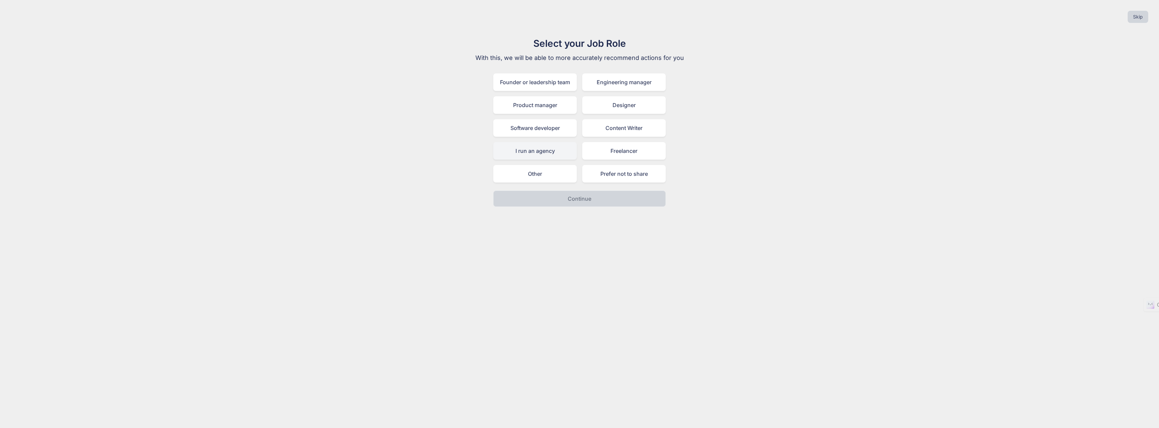  What do you see at coordinates (535, 128) in the screenshot?
I see `div: Software developer` at bounding box center [535, 128].